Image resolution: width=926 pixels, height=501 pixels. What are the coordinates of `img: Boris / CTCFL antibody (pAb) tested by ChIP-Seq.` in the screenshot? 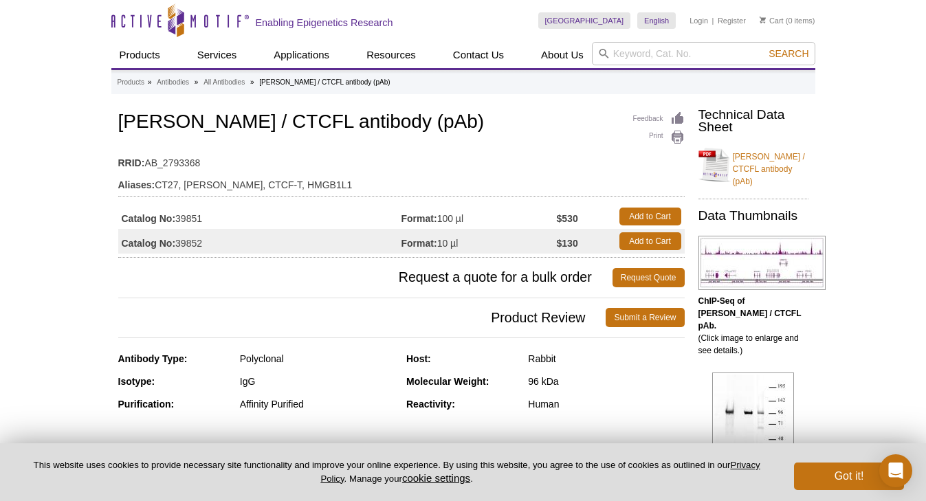 It's located at (762, 263).